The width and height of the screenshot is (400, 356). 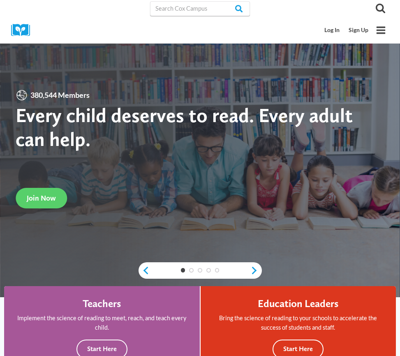 What do you see at coordinates (200, 270) in the screenshot?
I see `a: 3` at bounding box center [200, 270].